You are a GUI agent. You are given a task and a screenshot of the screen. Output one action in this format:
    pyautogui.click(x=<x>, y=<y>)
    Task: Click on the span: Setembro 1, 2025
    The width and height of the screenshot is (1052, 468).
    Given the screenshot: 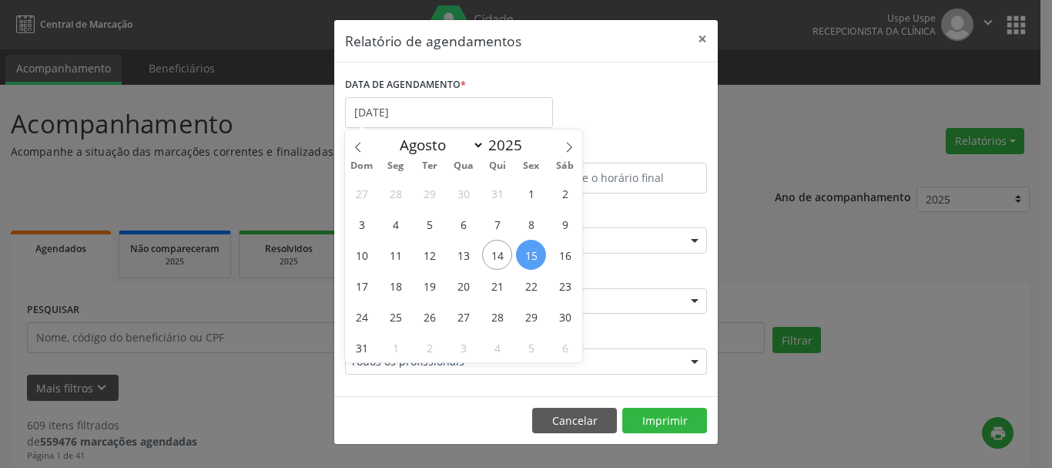 What is the action you would take?
    pyautogui.click(x=395, y=347)
    